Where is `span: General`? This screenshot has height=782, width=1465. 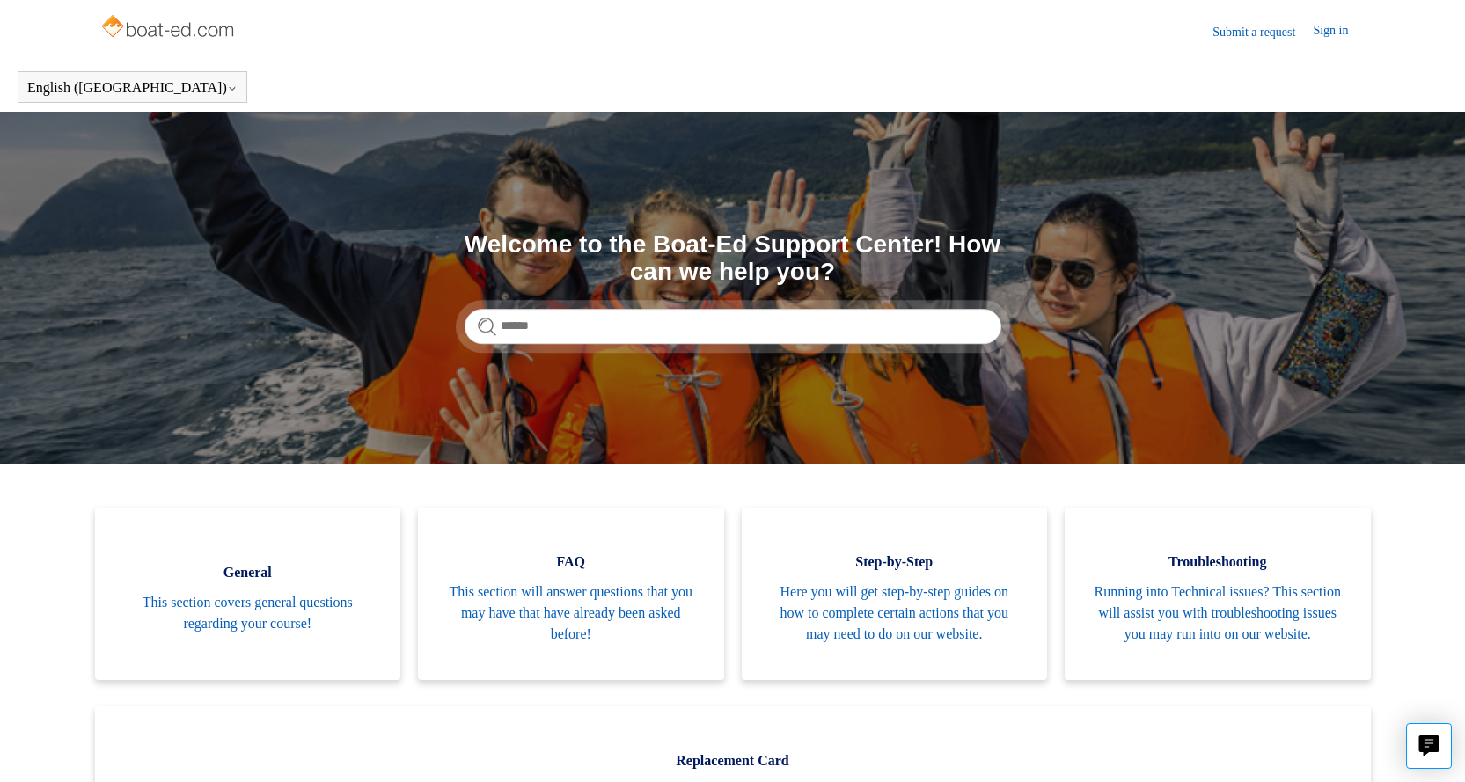
span: General is located at coordinates (248, 573).